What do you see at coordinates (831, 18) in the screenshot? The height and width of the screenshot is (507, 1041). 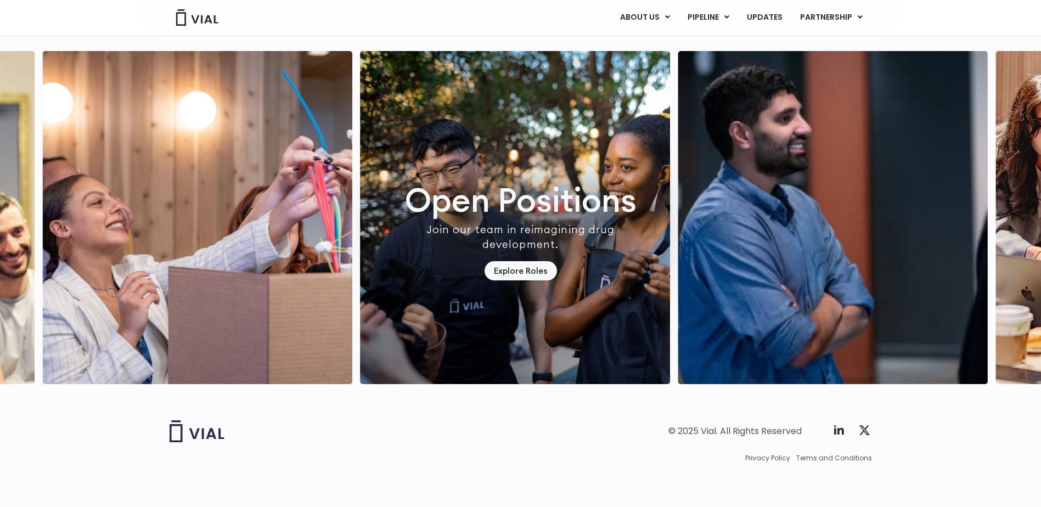 I see `a: PARTNERSHIPMenu Toggle` at bounding box center [831, 18].